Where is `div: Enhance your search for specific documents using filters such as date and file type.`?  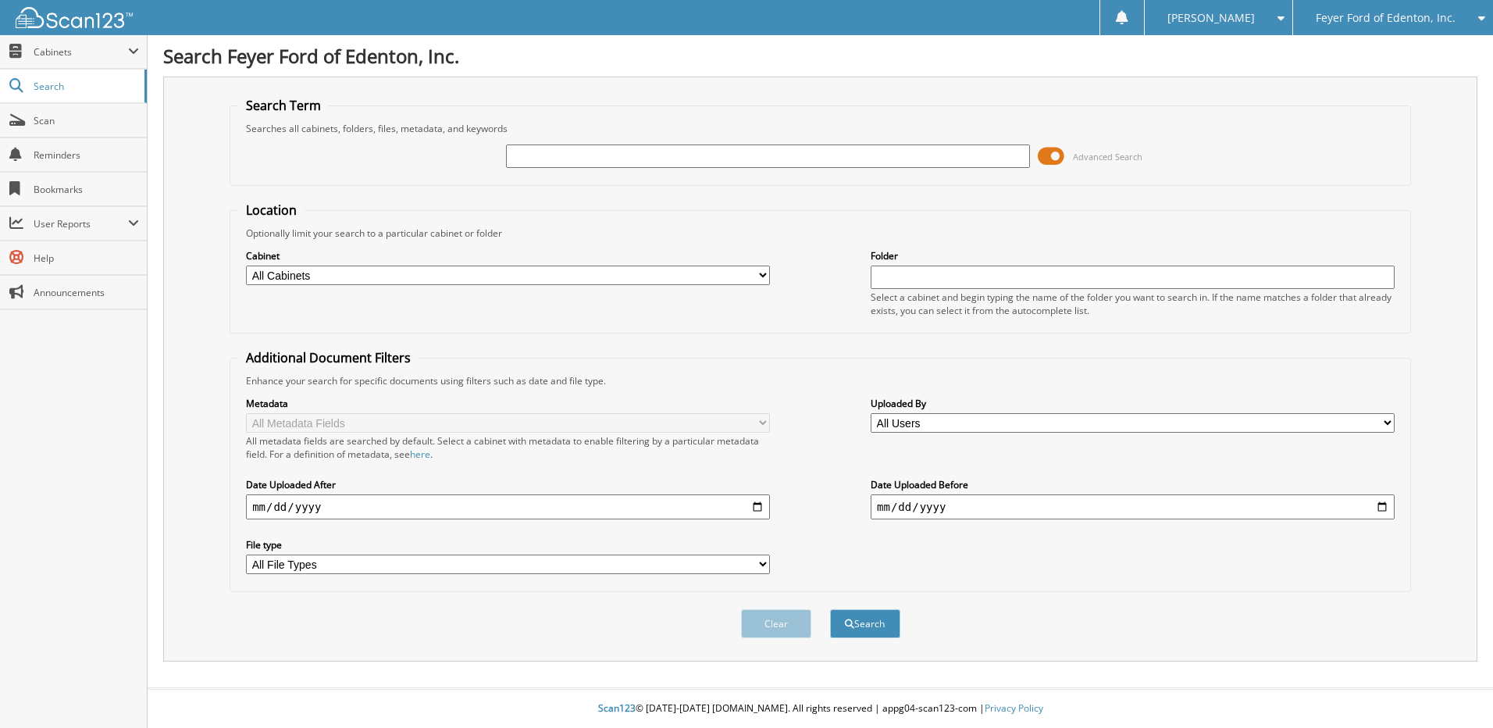
div: Enhance your search for specific documents using filters such as date and file type. is located at coordinates (820, 380).